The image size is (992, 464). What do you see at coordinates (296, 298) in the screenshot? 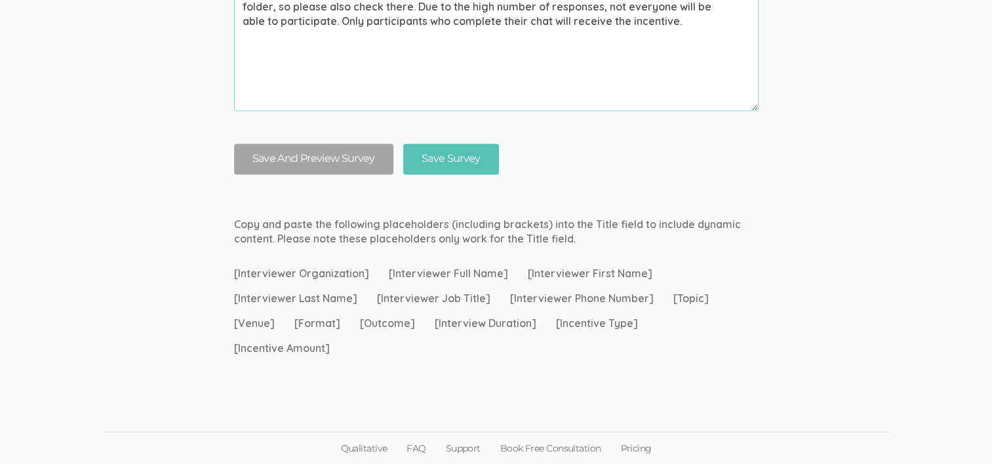
I see `span: [Interviewer Last Name]` at bounding box center [296, 298].